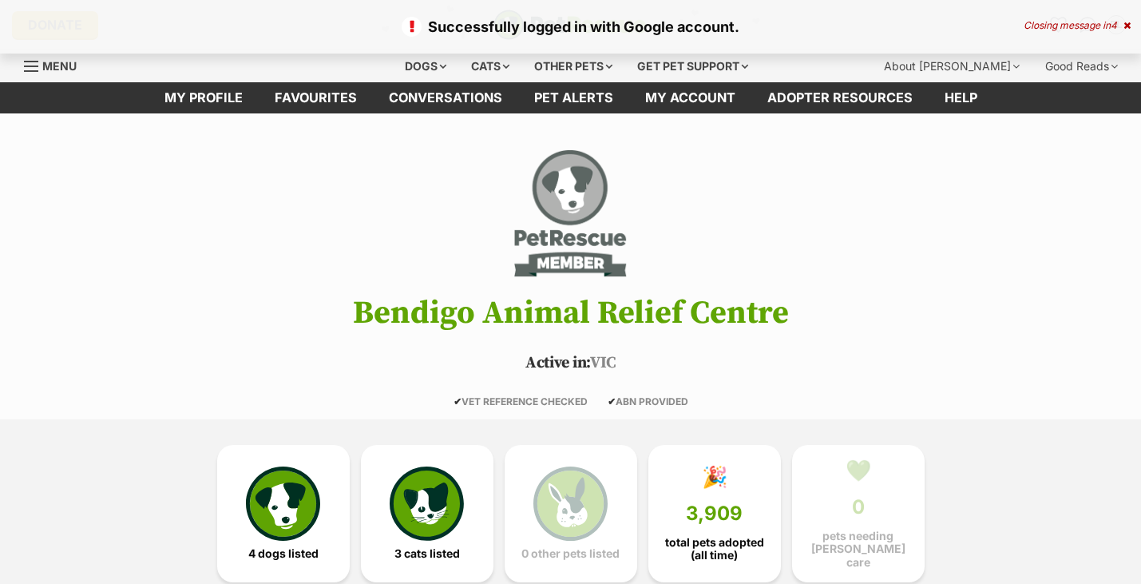 The height and width of the screenshot is (584, 1141). What do you see at coordinates (1081, 66) in the screenshot?
I see `div: Good Reads` at bounding box center [1081, 66].